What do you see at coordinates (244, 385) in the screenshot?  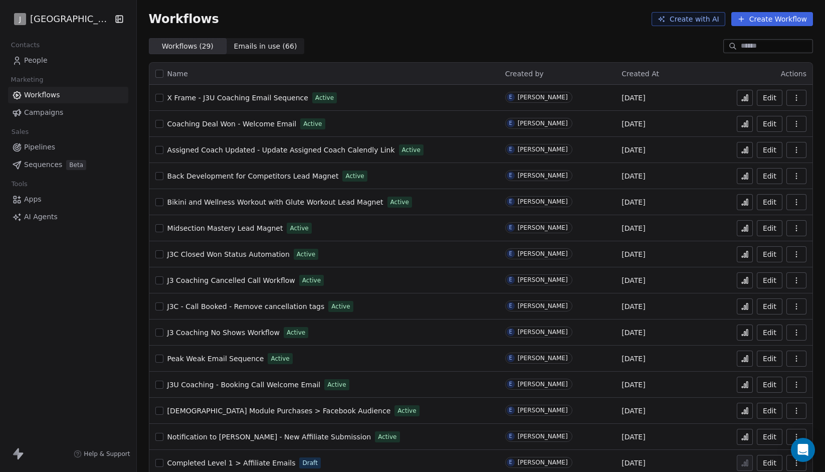 I see `span: J3U Coaching - Booking Call Welcome Email` at bounding box center [244, 385].